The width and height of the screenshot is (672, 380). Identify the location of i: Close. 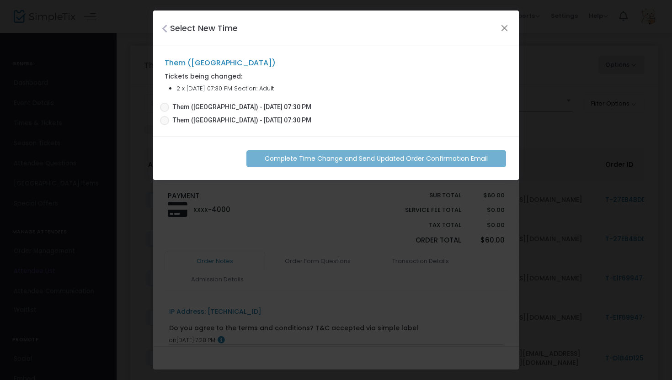
(165, 29).